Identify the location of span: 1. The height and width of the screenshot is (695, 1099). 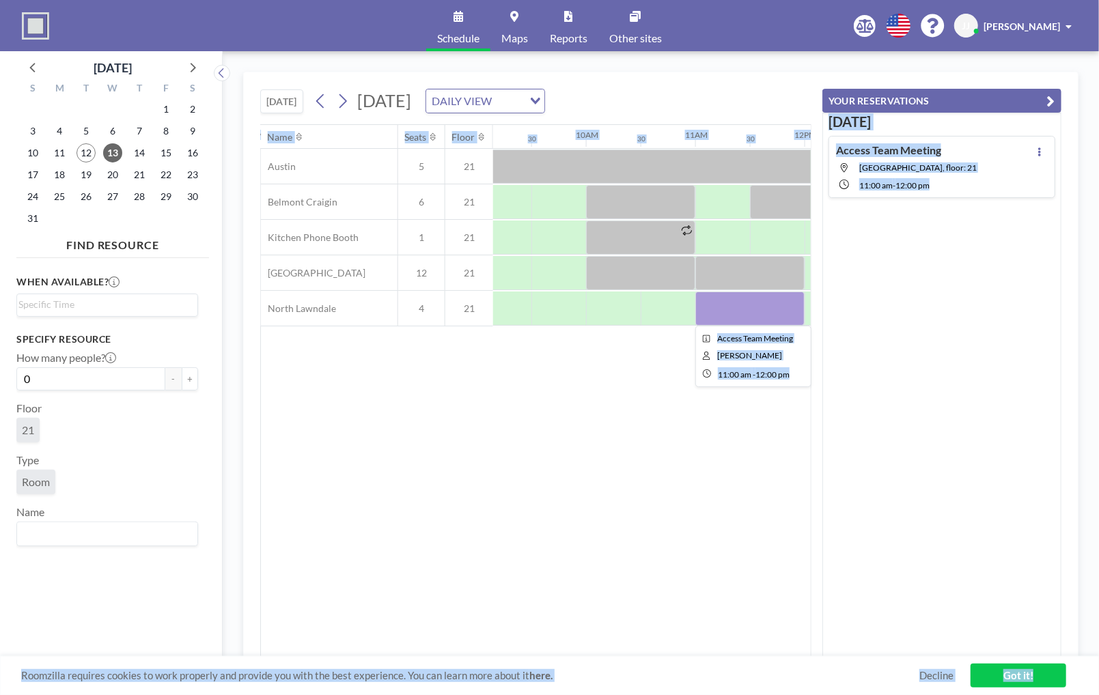
(421, 238).